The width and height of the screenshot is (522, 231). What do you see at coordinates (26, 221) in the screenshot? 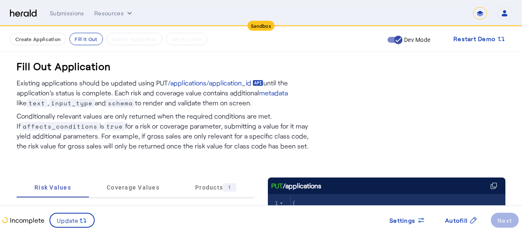
I see `p: Incomplete` at bounding box center [26, 221].